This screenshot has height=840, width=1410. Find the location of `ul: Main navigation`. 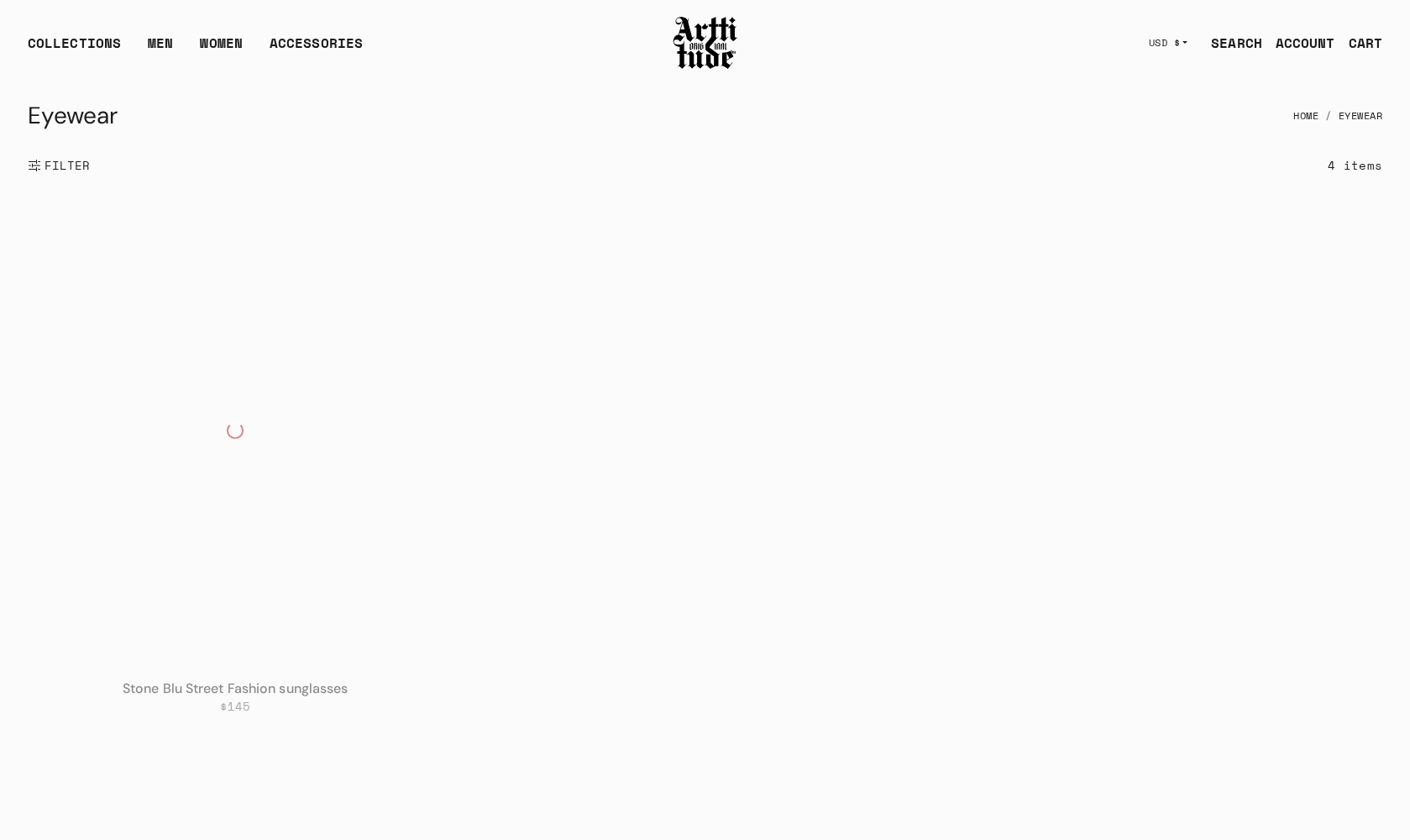

ul: Main navigation is located at coordinates (195, 50).